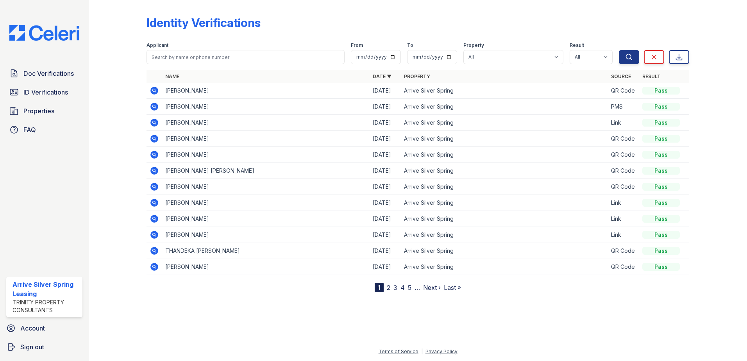 The height and width of the screenshot is (361, 747). What do you see at coordinates (44, 111) in the screenshot?
I see `a: Properties` at bounding box center [44, 111].